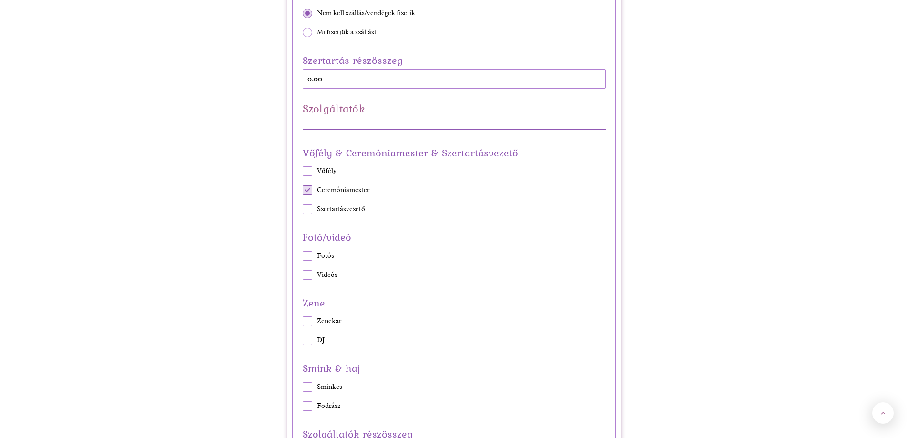 Image resolution: width=908 pixels, height=438 pixels. What do you see at coordinates (454, 275) in the screenshot?
I see `label: Videós` at bounding box center [454, 275].